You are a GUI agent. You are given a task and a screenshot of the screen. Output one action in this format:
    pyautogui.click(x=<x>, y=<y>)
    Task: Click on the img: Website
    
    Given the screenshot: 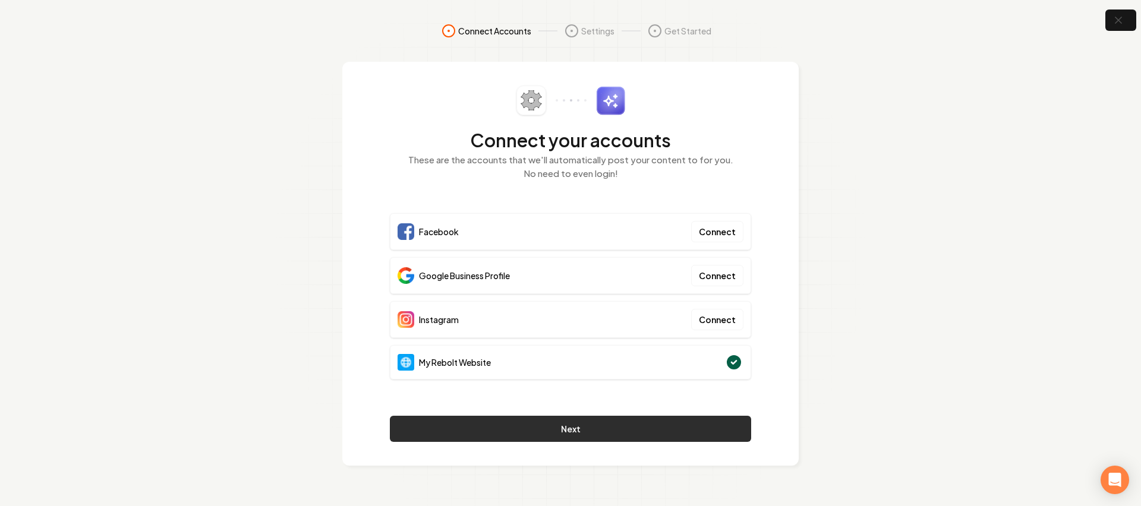 What is the action you would take?
    pyautogui.click(x=406, y=363)
    